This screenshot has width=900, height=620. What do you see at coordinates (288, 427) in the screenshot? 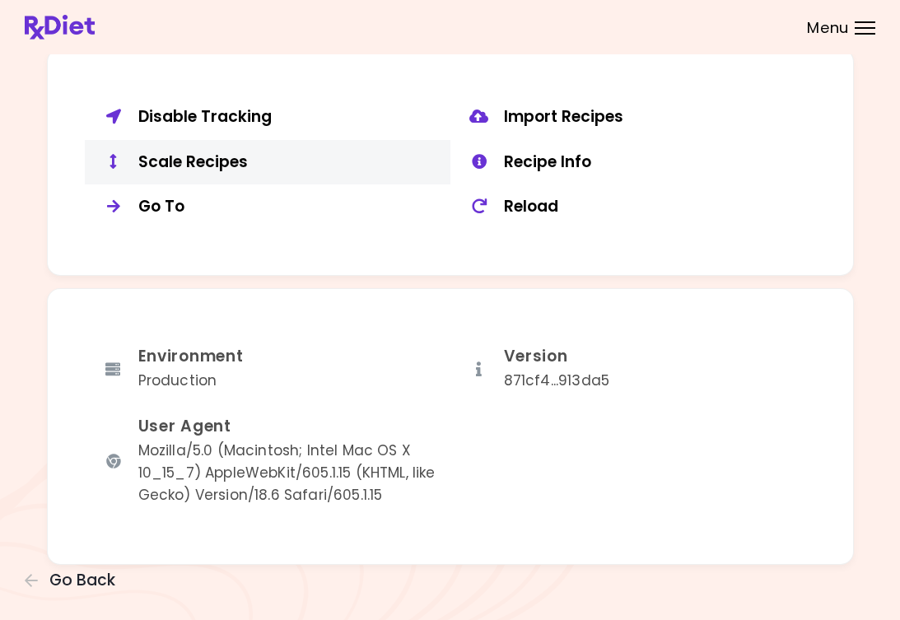
I see `div: User Agent` at bounding box center [288, 427].